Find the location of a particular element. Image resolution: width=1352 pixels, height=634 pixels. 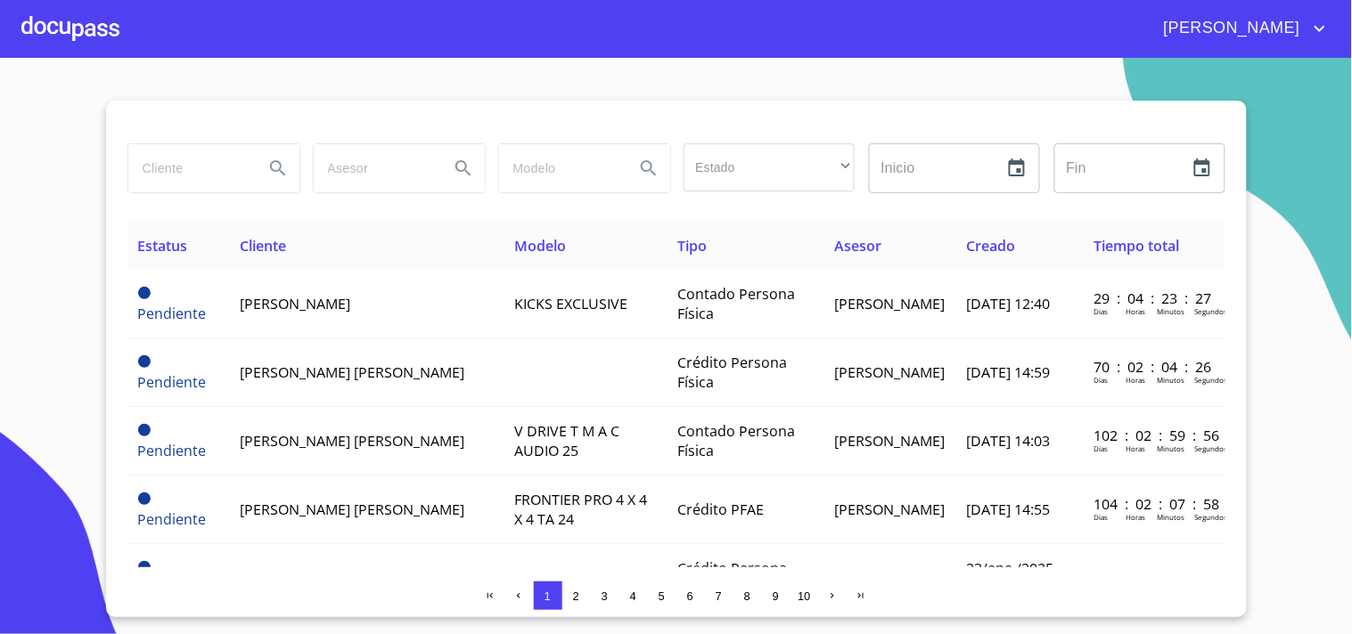

span: 7 is located at coordinates (718, 596).